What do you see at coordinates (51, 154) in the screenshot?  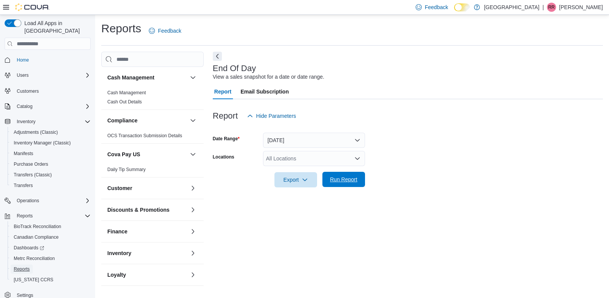 I see `span: Manifests` at bounding box center [51, 154].